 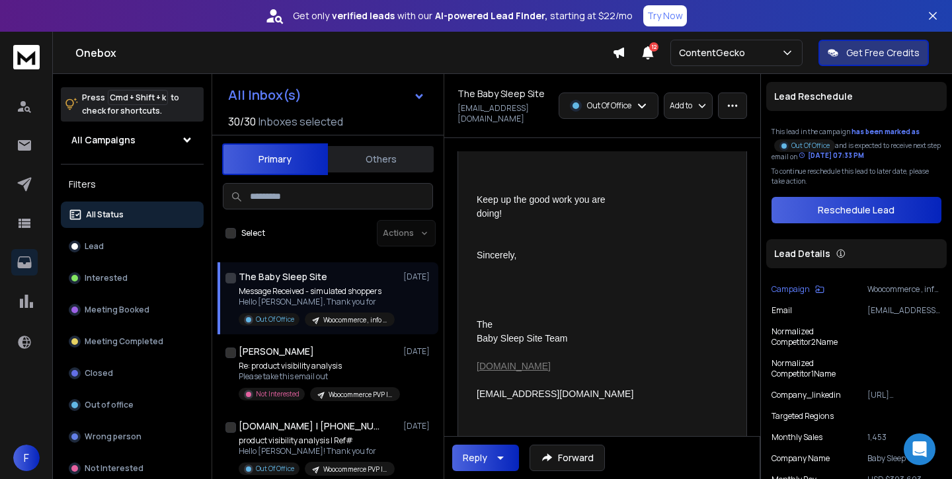 What do you see at coordinates (522, 345) in the screenshot?
I see `span: The Baby Sleep Site Team` at bounding box center [522, 345].